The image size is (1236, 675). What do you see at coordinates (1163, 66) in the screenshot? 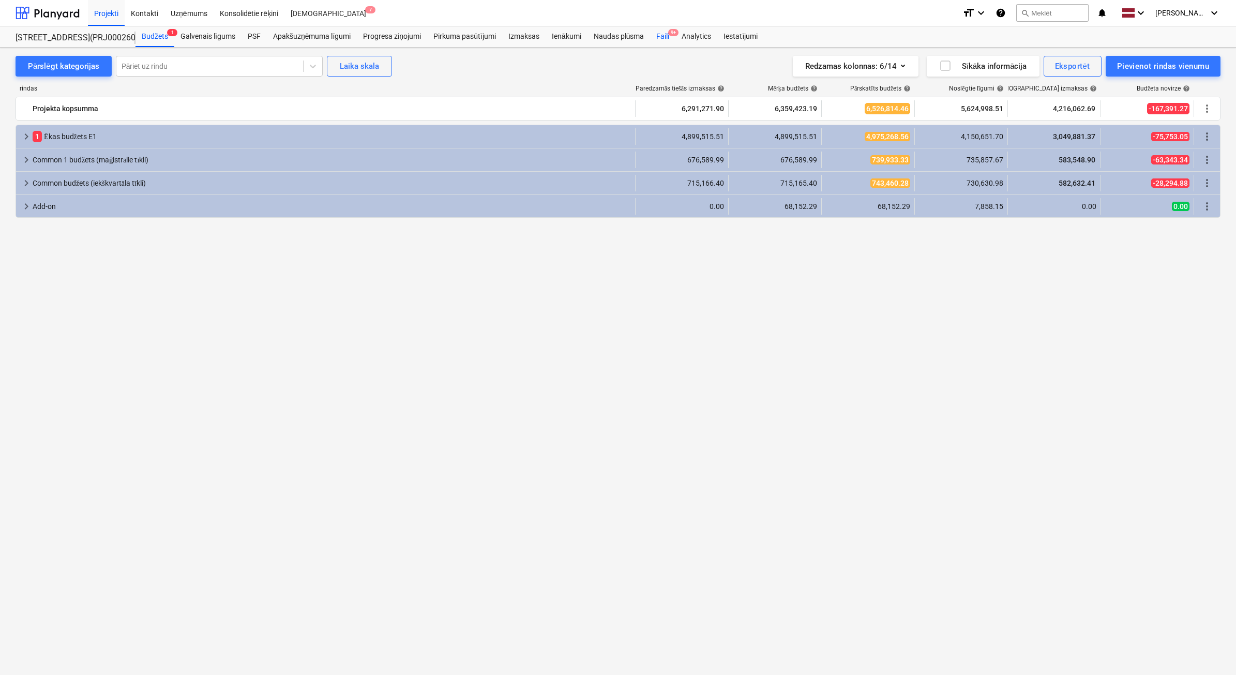
I see `button: Pievienot rindas vienumu` at bounding box center [1163, 66].